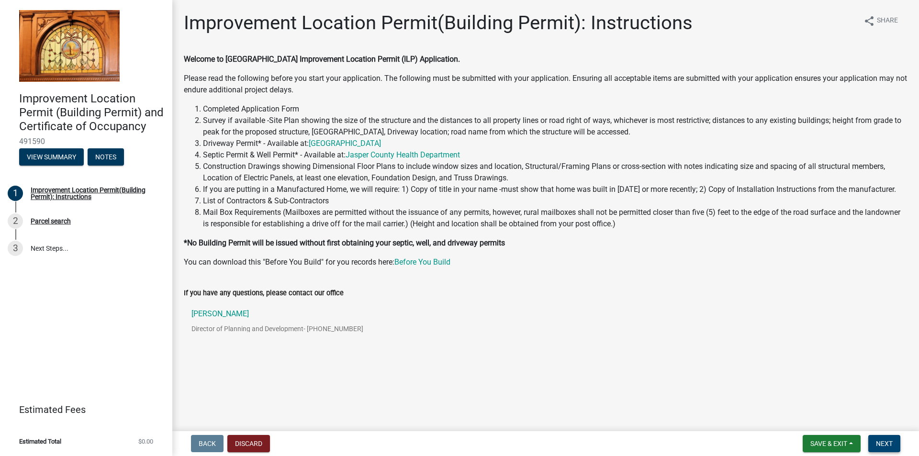 This screenshot has width=919, height=456. What do you see at coordinates (264, 293) in the screenshot?
I see `label: If you have any questions, please contact our office` at bounding box center [264, 293].